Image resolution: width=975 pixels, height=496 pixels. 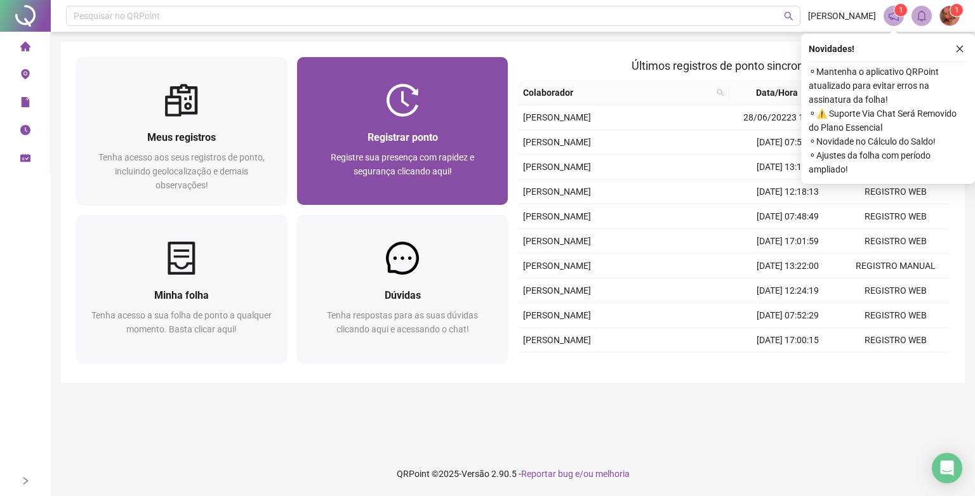 I want to click on span: ⚬ Ajustes da folha com período ampliado!, so click(x=888, y=162).